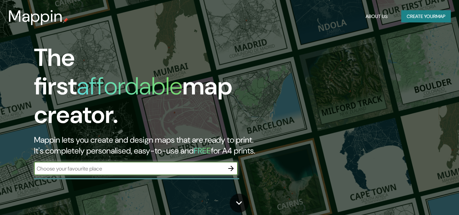 This screenshot has height=215, width=459. Describe the element at coordinates (129, 169) in the screenshot. I see `input: Choose your favourite place` at that location.